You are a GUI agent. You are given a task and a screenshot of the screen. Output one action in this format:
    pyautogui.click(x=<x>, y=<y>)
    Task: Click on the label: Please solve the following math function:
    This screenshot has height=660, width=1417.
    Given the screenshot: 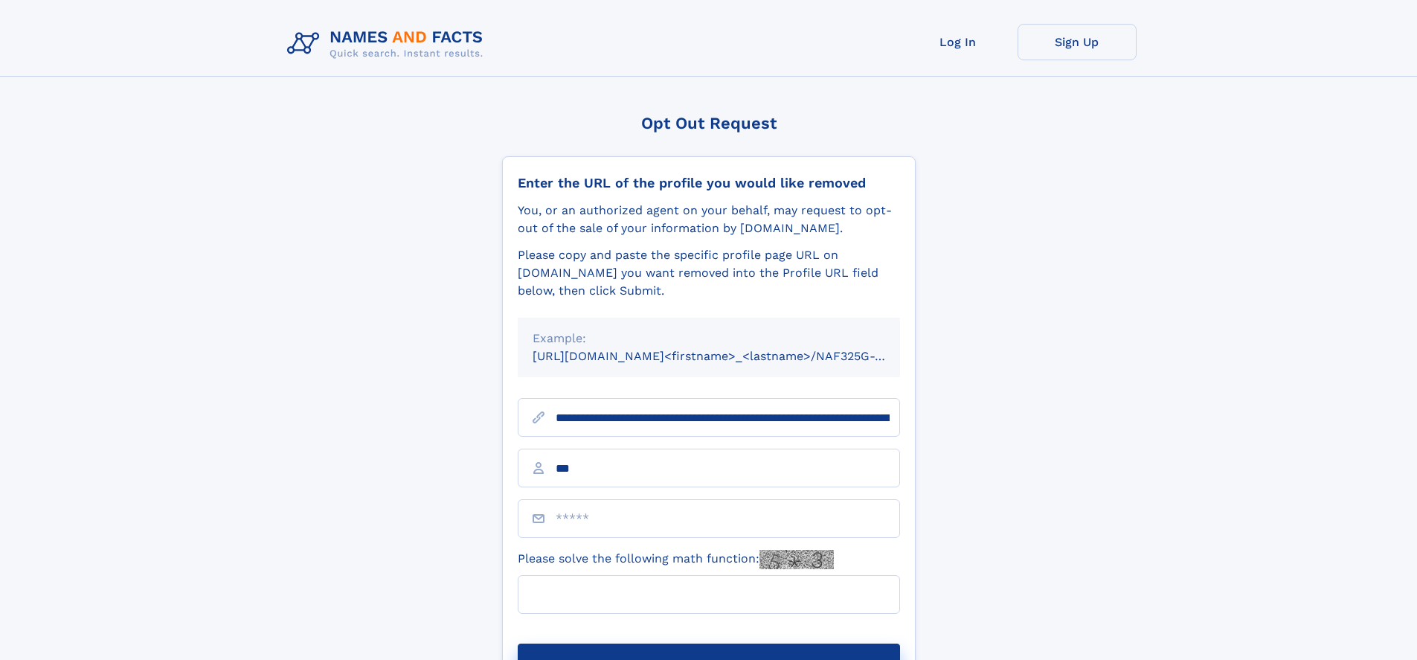 What is the action you would take?
    pyautogui.click(x=676, y=559)
    